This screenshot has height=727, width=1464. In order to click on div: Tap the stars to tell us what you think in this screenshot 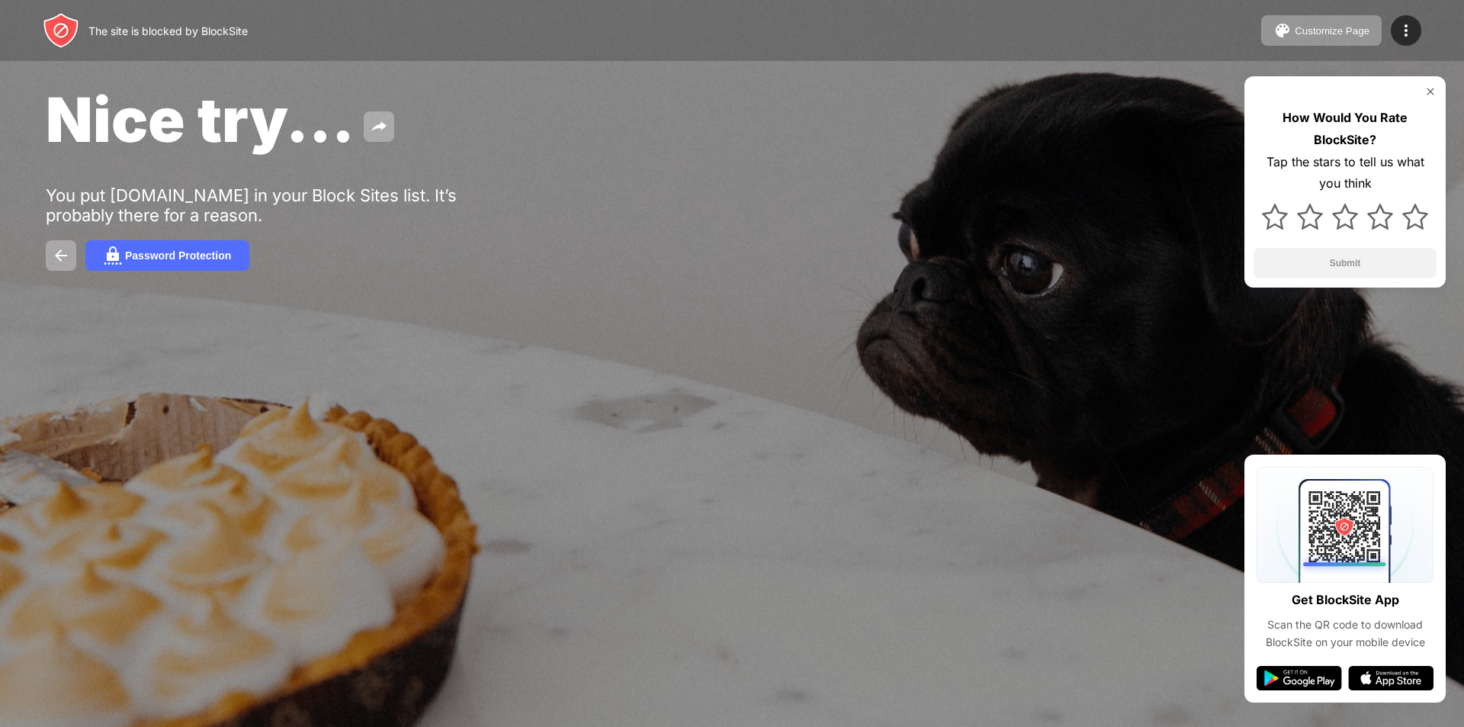, I will do `click(1345, 173)`.